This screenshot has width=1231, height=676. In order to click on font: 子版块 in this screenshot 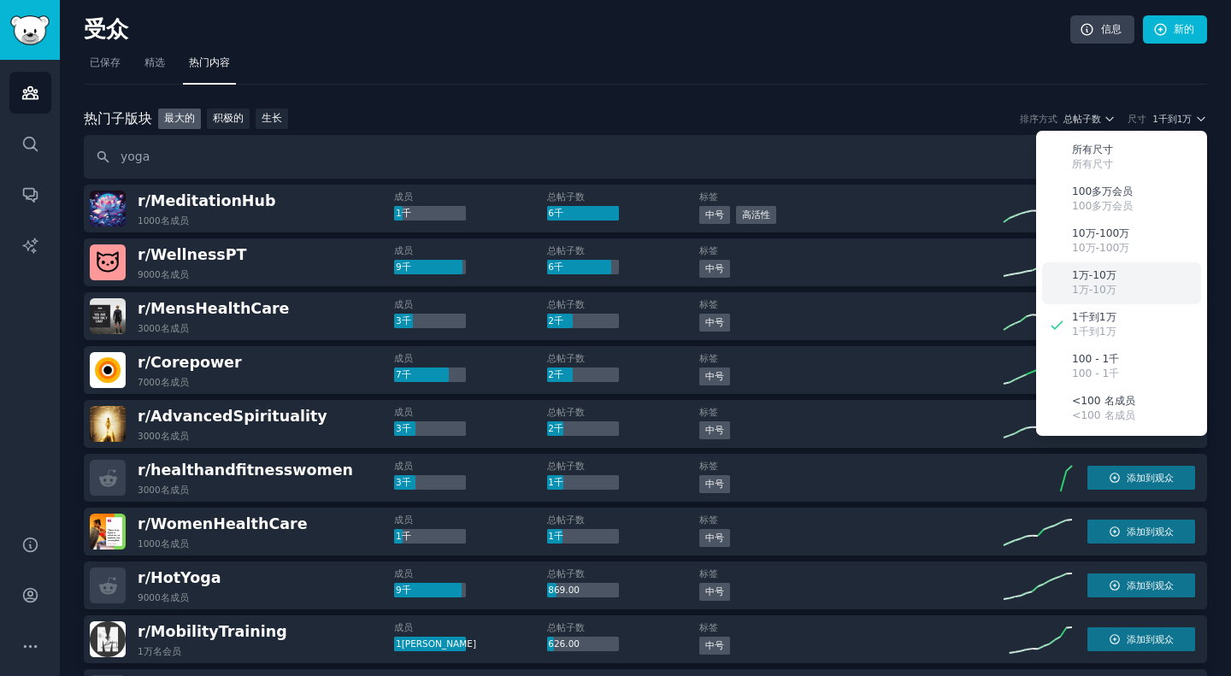, I will do `click(132, 118)`.